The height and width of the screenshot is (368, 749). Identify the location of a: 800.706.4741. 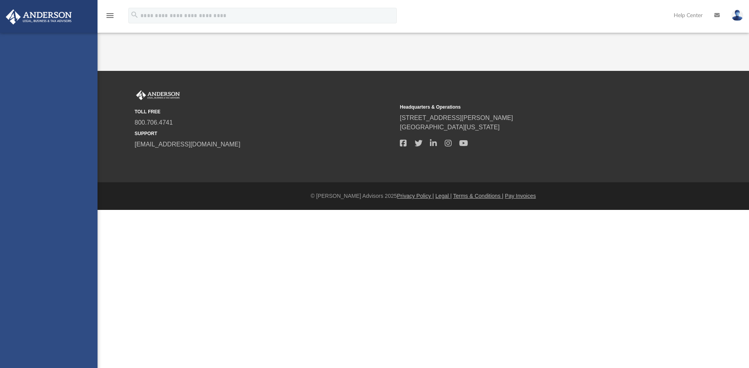
(154, 122).